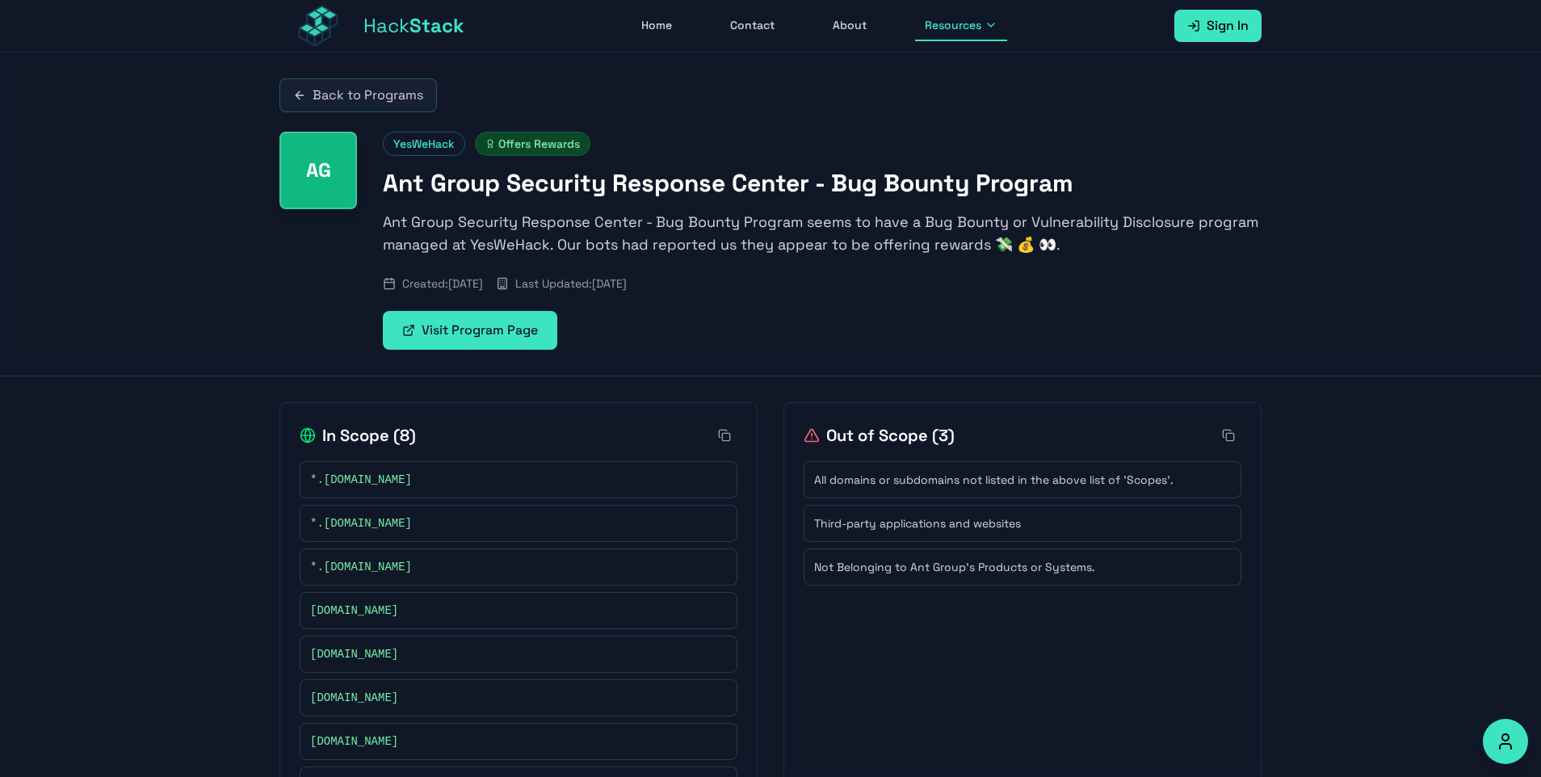 The height and width of the screenshot is (777, 1541). Describe the element at coordinates (413, 26) in the screenshot. I see `span: Hack` at that location.